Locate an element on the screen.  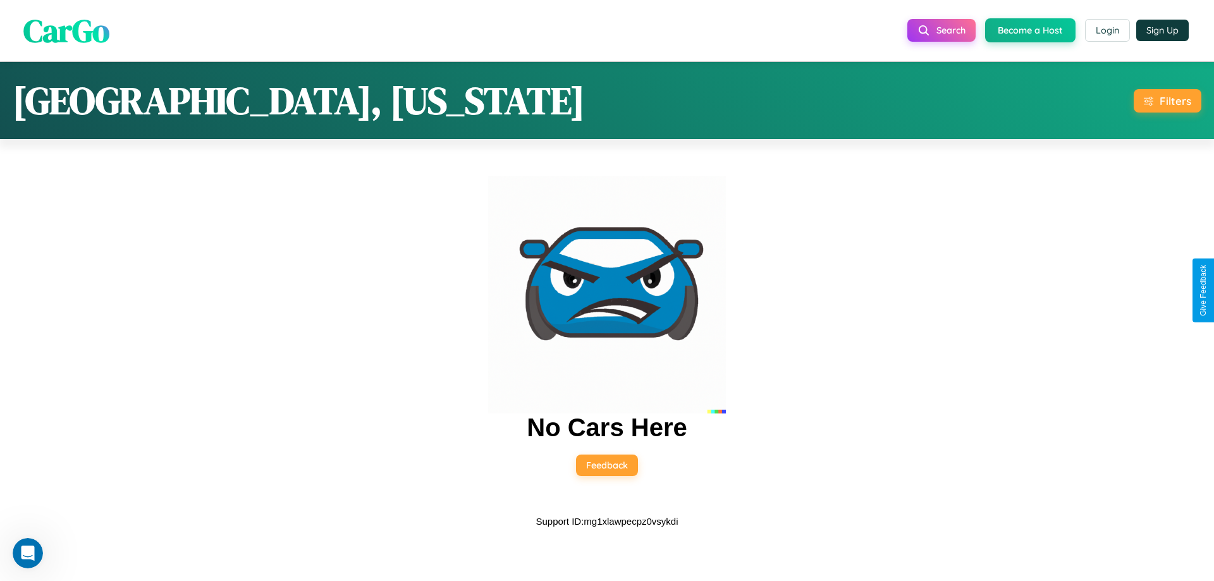
div: Give Feedback is located at coordinates (1203, 290).